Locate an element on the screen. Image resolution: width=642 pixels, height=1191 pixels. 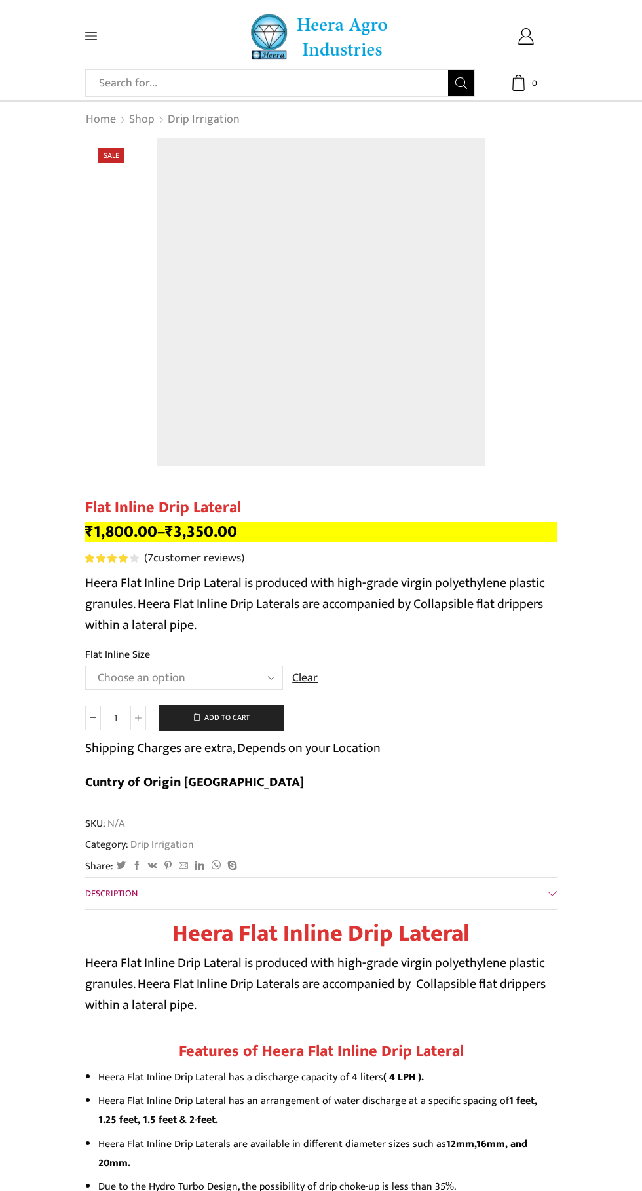
nav: Breadcrumb is located at coordinates (162, 120).